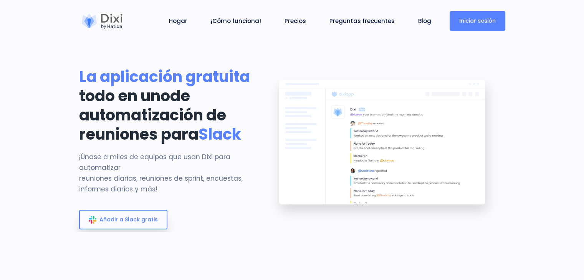 This screenshot has height=280, width=584. What do you see at coordinates (178, 21) in the screenshot?
I see `font: Hogar` at bounding box center [178, 21].